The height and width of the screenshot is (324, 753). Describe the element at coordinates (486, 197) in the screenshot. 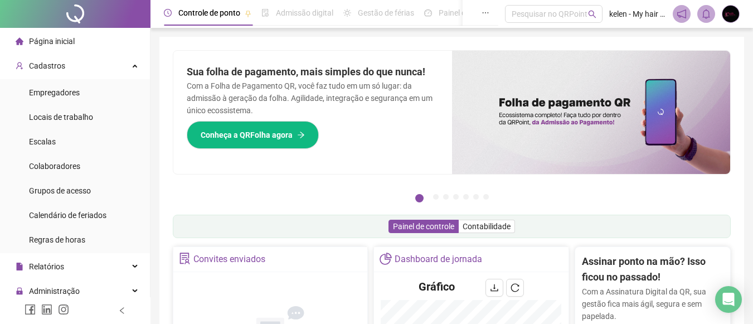

I see `button: 7` at that location.